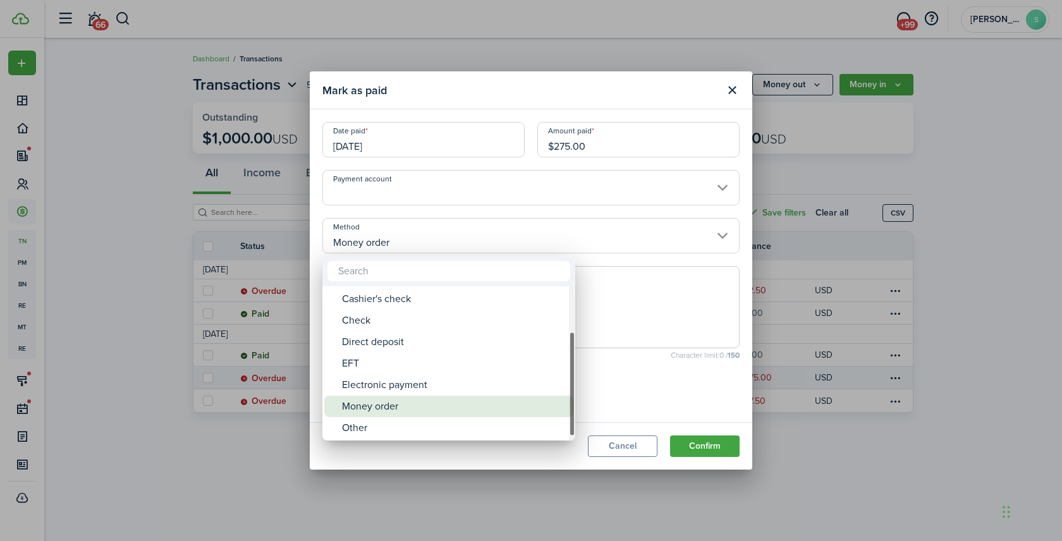  Describe the element at coordinates (454, 385) in the screenshot. I see `div: Electronic payment` at that location.